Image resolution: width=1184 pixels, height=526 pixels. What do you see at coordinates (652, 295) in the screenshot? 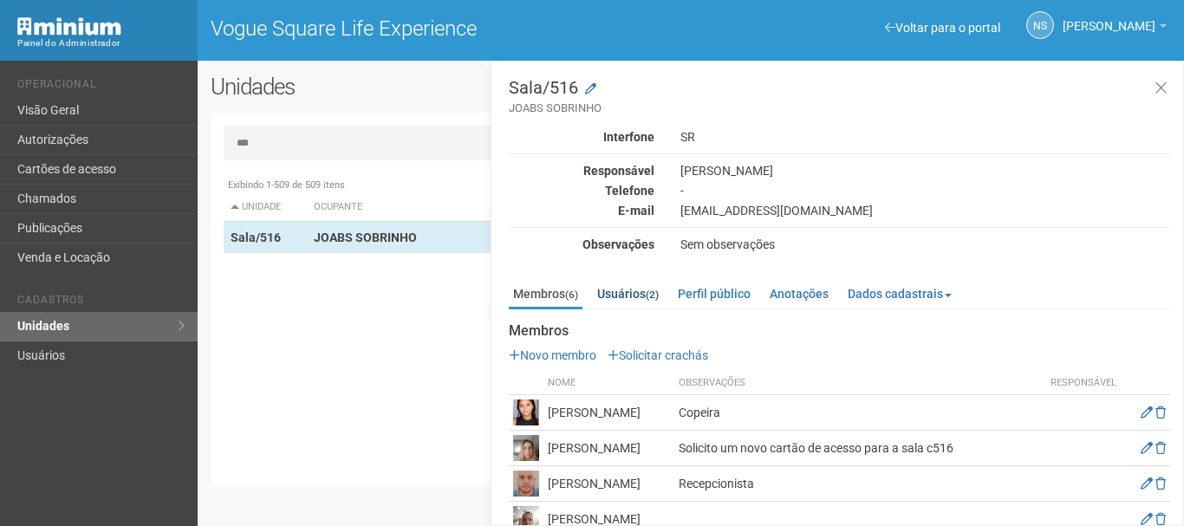
I see `small: (2)` at bounding box center [652, 295].